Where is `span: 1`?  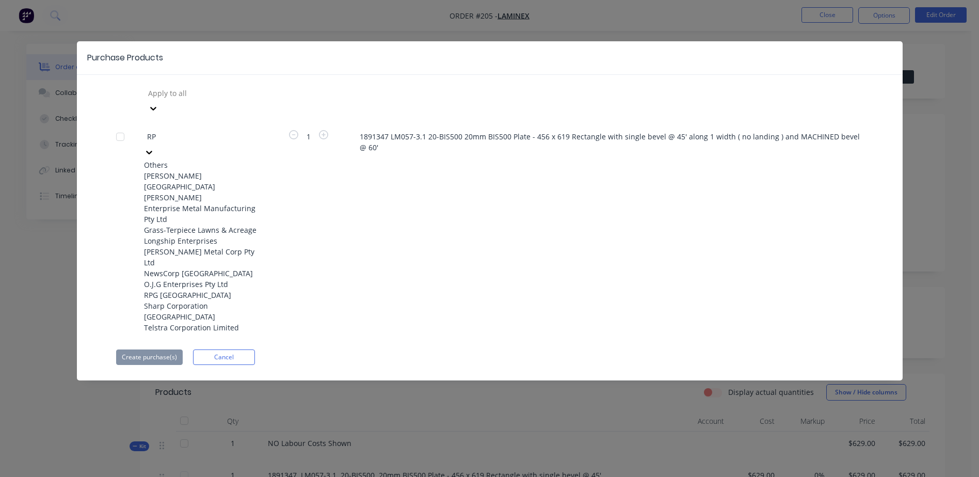 span: 1 is located at coordinates (309, 136).